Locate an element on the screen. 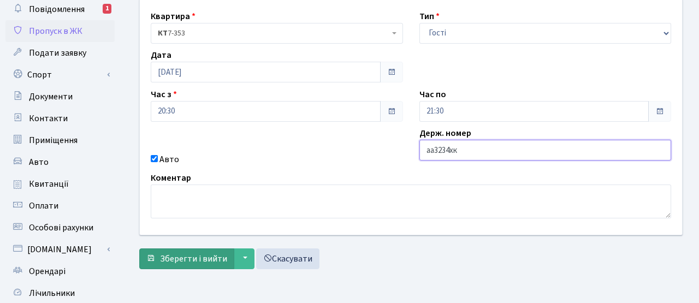  span: Авто is located at coordinates (39, 162).